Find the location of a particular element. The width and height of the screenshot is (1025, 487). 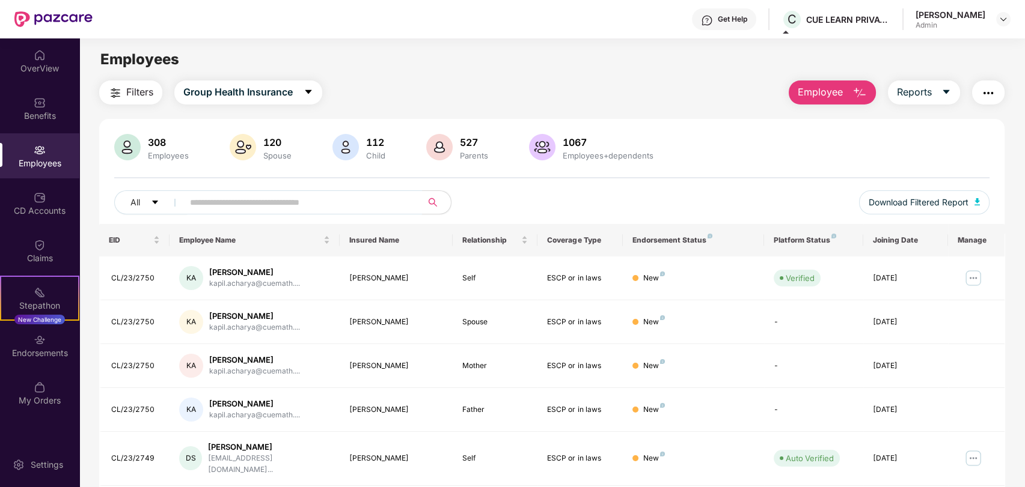

th: Relationship is located at coordinates (495, 240).